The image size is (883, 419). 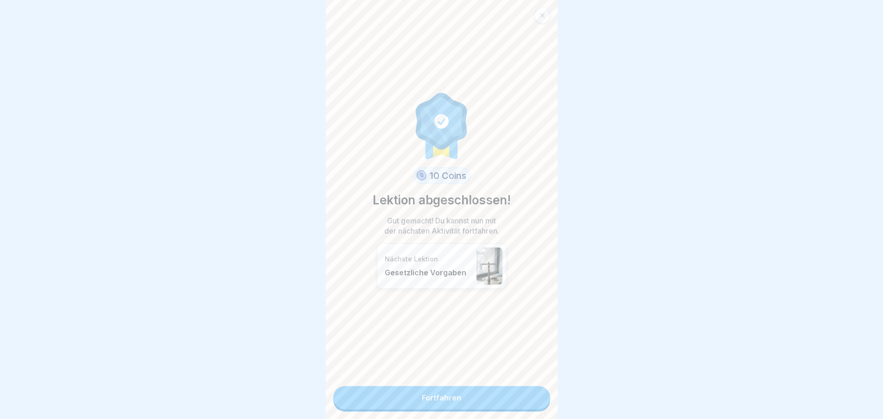 What do you see at coordinates (428, 272) in the screenshot?
I see `p: Gesetzliche Vorgaben` at bounding box center [428, 272].